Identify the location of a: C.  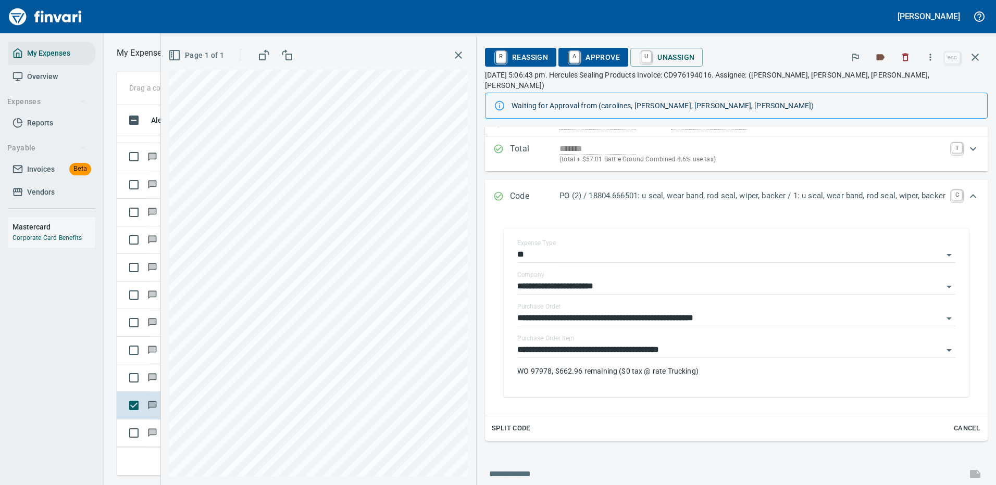
(957, 195).